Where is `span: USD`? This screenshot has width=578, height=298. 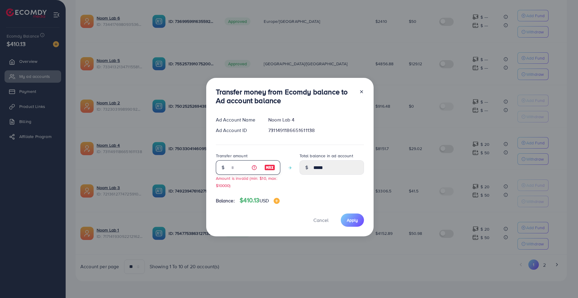
span: USD is located at coordinates (264, 201).